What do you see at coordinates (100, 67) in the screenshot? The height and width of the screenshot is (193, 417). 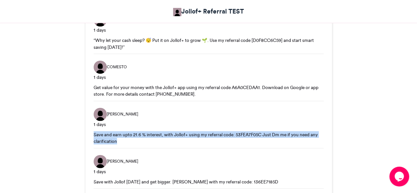 I see `img: COMESTO` at bounding box center [100, 67].